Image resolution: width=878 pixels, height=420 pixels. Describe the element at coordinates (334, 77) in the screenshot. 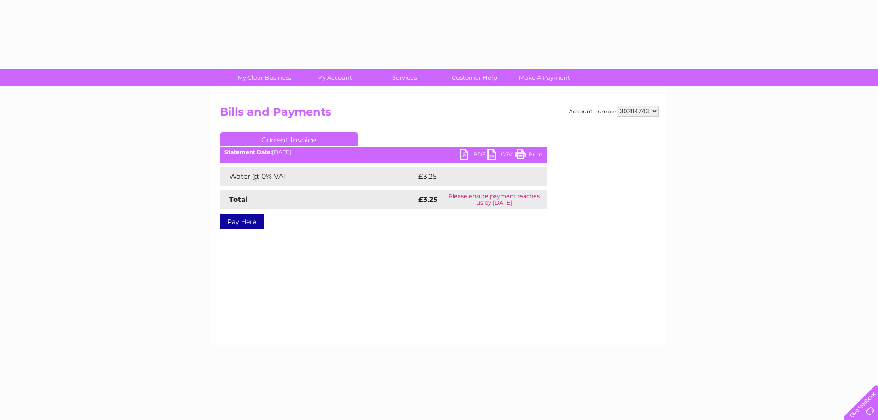

I see `a: My Account` at that location.